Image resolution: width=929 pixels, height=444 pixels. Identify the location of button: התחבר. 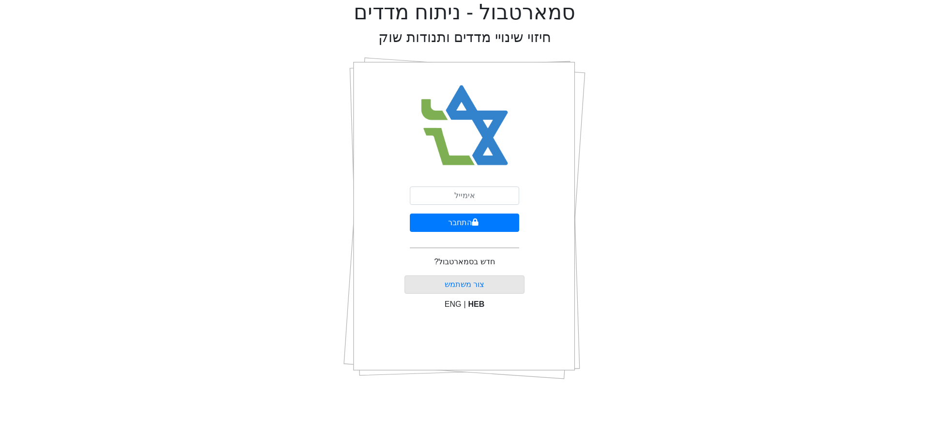
(464, 223).